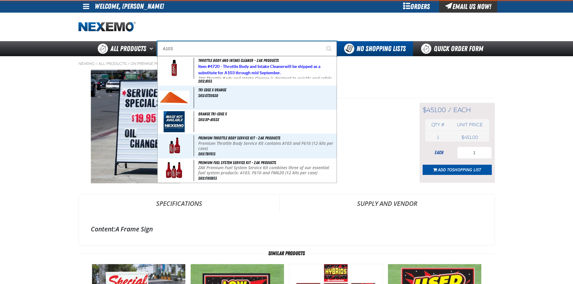  What do you see at coordinates (349, 91) in the screenshot?
I see `p: SKU:` at bounding box center [349, 91].